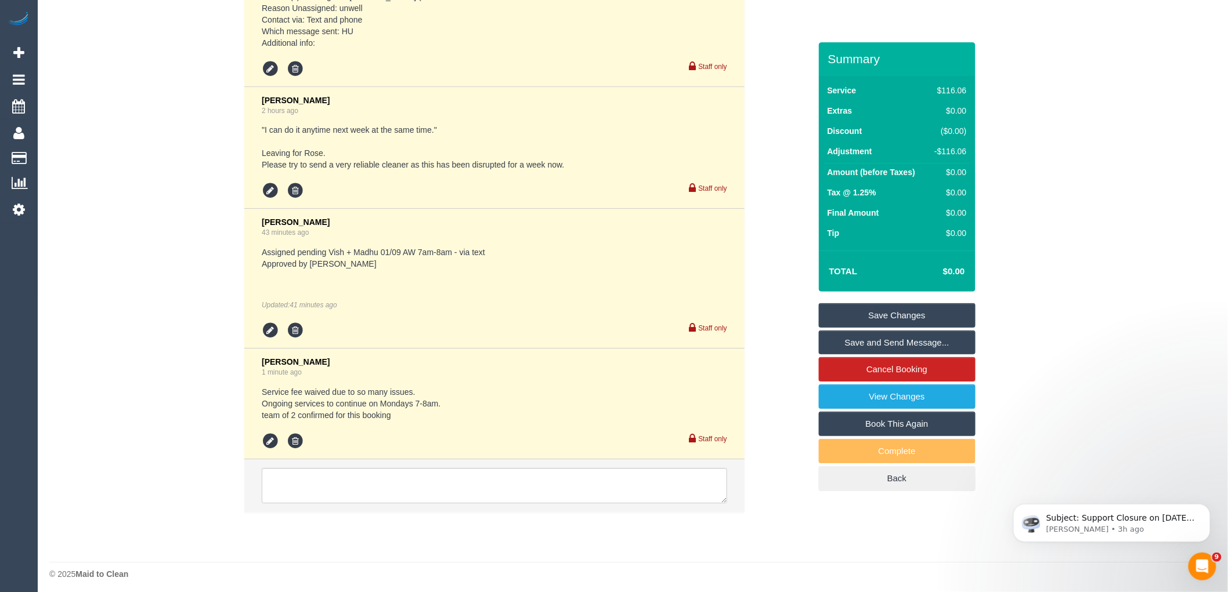 The image size is (1228, 592). Describe the element at coordinates (936, 272) in the screenshot. I see `h4: $0.00` at that location.